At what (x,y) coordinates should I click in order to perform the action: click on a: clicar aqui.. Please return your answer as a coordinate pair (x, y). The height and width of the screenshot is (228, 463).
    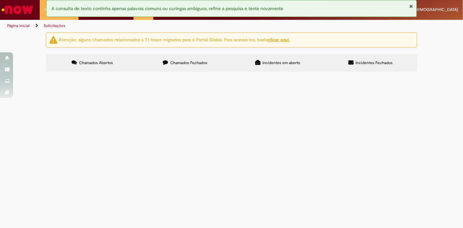
    Looking at the image, I should click on (279, 40).